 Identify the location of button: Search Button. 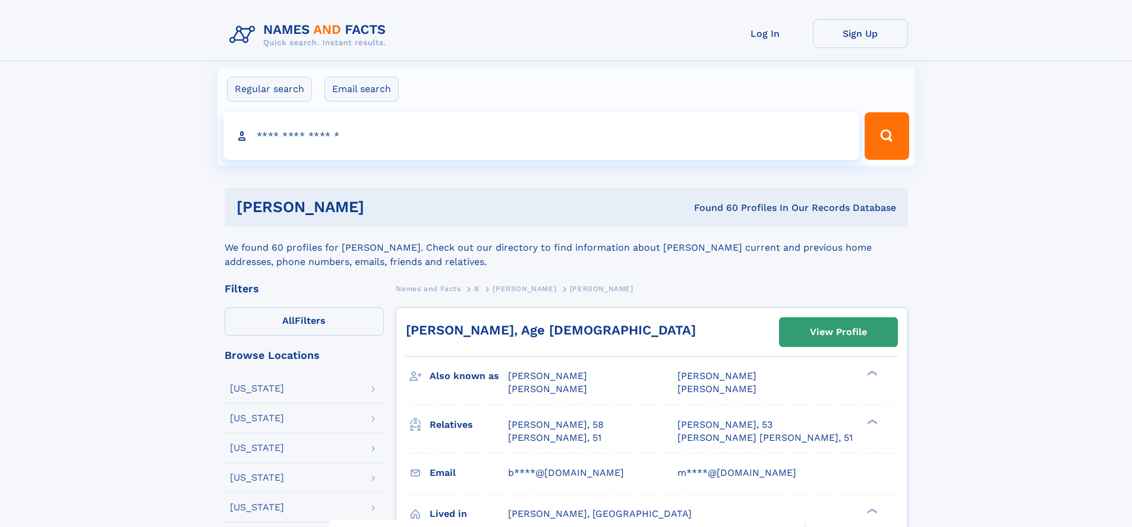
(887, 136).